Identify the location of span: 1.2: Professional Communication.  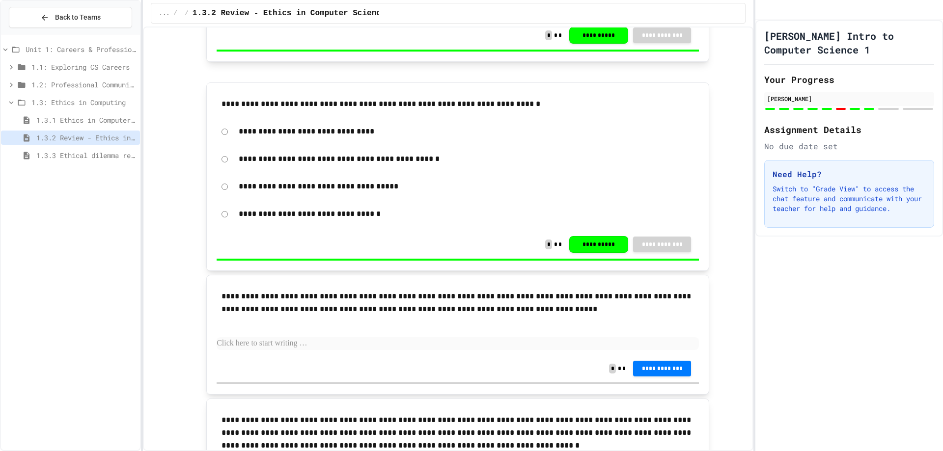
(83, 84).